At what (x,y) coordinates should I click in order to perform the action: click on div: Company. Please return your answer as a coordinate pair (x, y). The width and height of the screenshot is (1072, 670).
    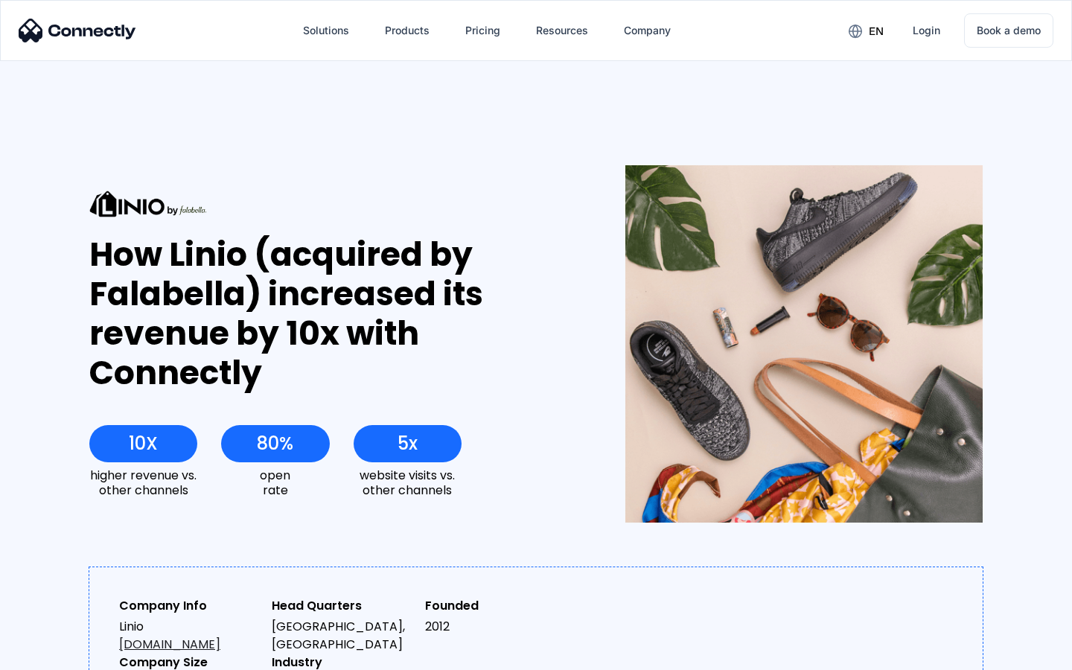
    Looking at the image, I should click on (647, 31).